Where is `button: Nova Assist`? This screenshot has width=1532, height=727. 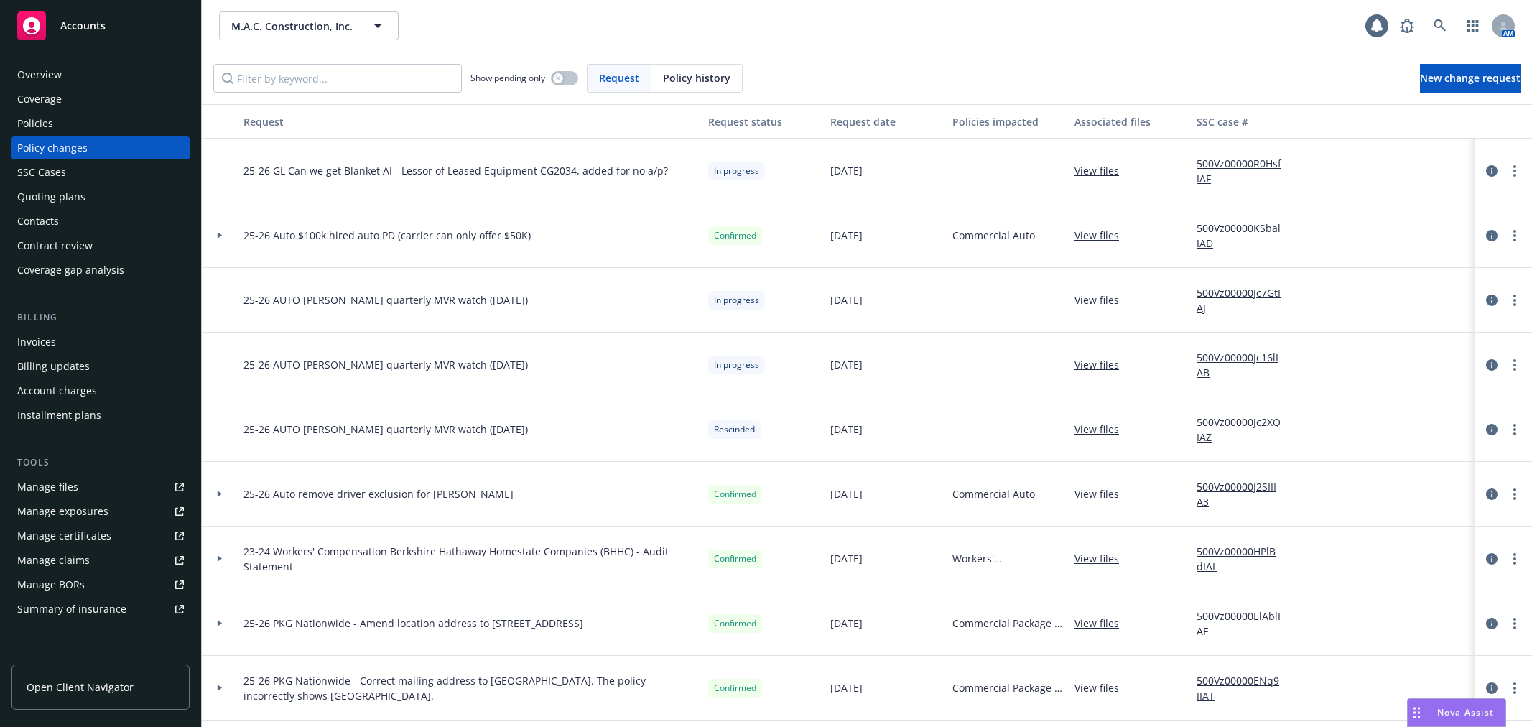
button: Nova Assist is located at coordinates (1456, 712).